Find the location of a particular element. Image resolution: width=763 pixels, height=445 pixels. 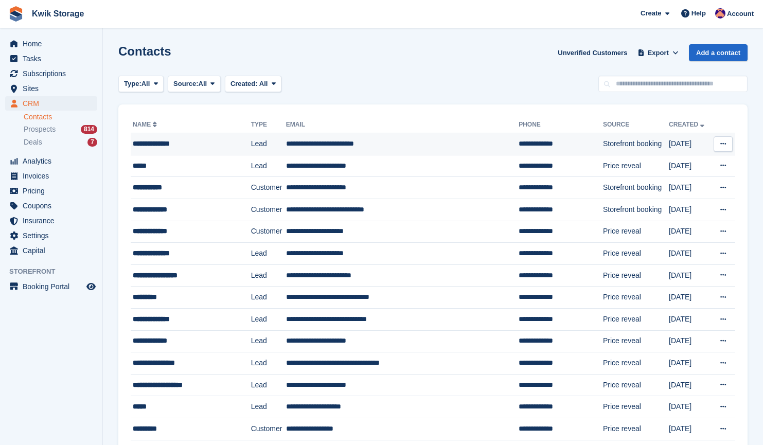

span: Export is located at coordinates (658, 53).